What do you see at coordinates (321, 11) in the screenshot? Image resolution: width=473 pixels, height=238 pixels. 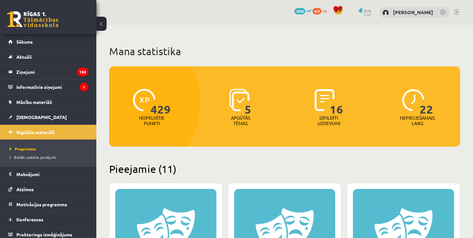 I see `a: 429 xp` at bounding box center [321, 11].